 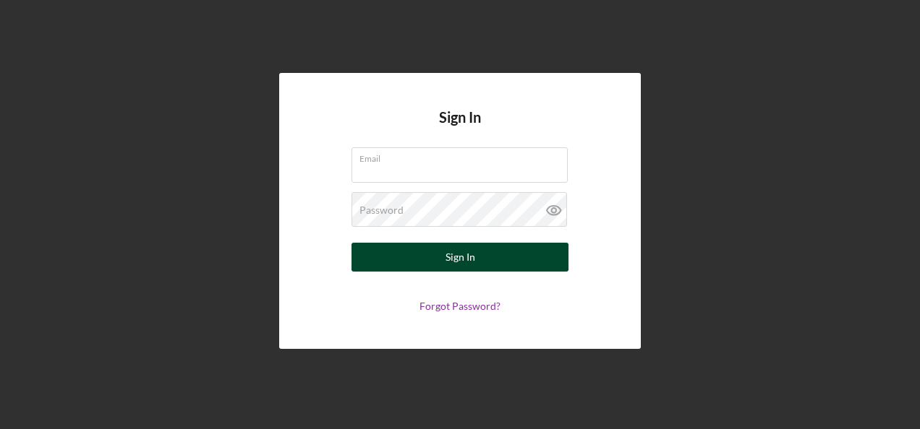 I want to click on button: Sign In, so click(x=460, y=257).